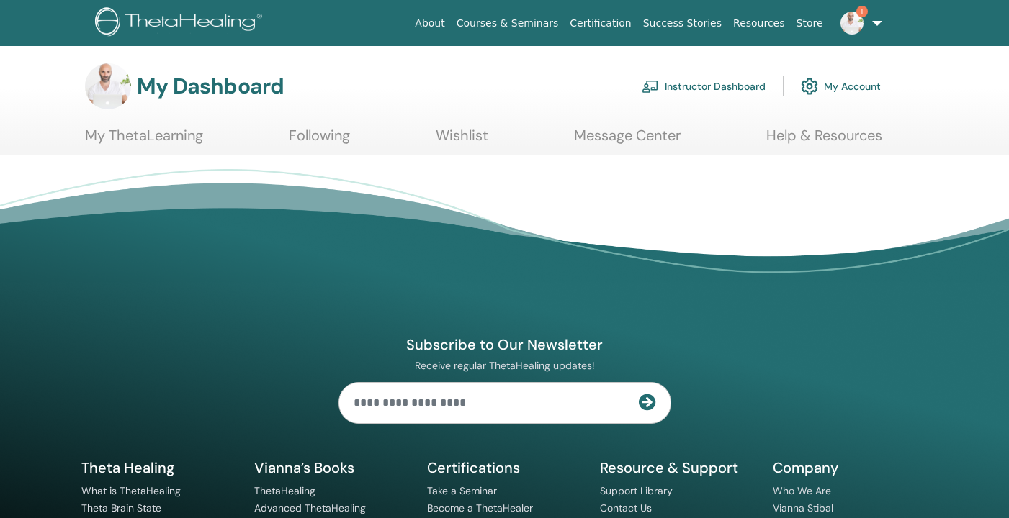 Image resolution: width=1009 pixels, height=518 pixels. What do you see at coordinates (505, 345) in the screenshot?
I see `h4: Subscribe to Our Newsletter` at bounding box center [505, 345].